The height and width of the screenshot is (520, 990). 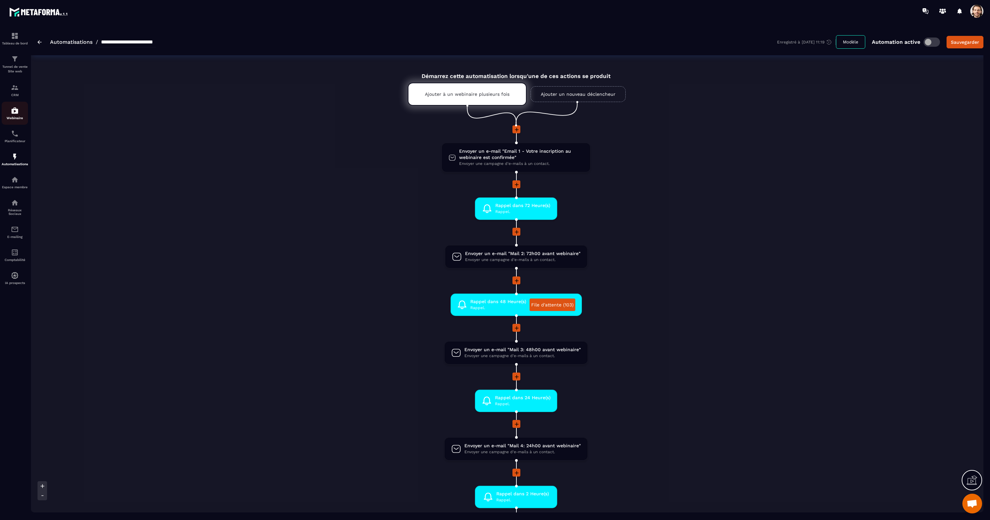 I want to click on a: Automatisations, so click(x=71, y=42).